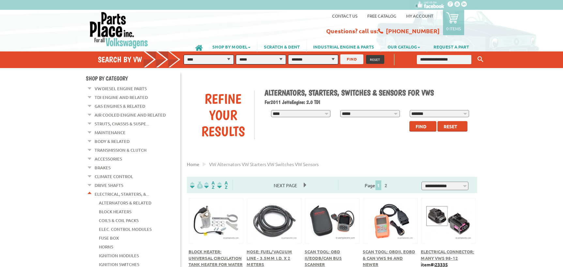  What do you see at coordinates (193, 164) in the screenshot?
I see `a: Home` at bounding box center [193, 164].